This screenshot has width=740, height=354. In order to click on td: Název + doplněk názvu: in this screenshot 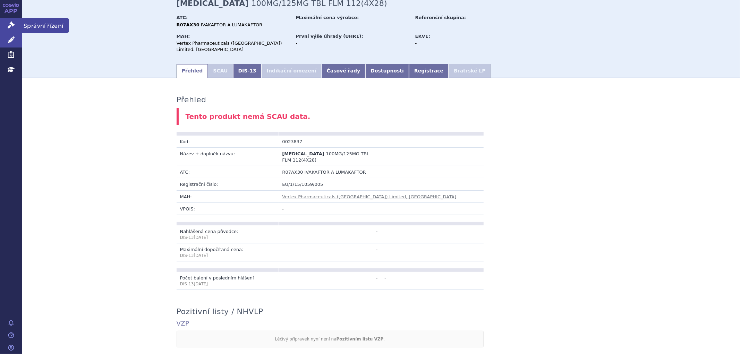, I will do `click(227, 156)`.